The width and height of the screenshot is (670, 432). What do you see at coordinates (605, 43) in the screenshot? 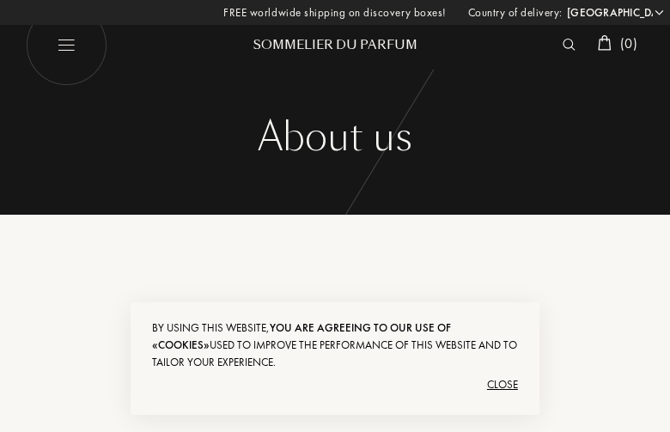
I see `img: cart_white.svg` at bounding box center [605, 43].